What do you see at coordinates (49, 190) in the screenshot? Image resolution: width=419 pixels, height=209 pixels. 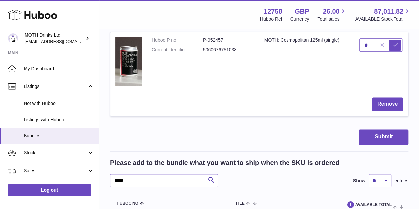 I see `a: Log out` at bounding box center [49, 190].